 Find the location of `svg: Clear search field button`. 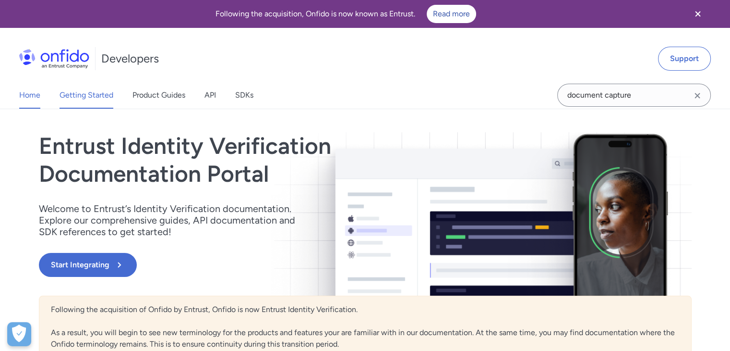

svg: Clear search field button is located at coordinates (698, 96).